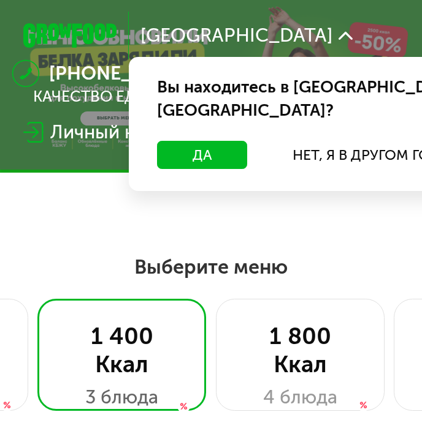 The image size is (422, 442). I want to click on h2: Выберите меню, so click(210, 267).